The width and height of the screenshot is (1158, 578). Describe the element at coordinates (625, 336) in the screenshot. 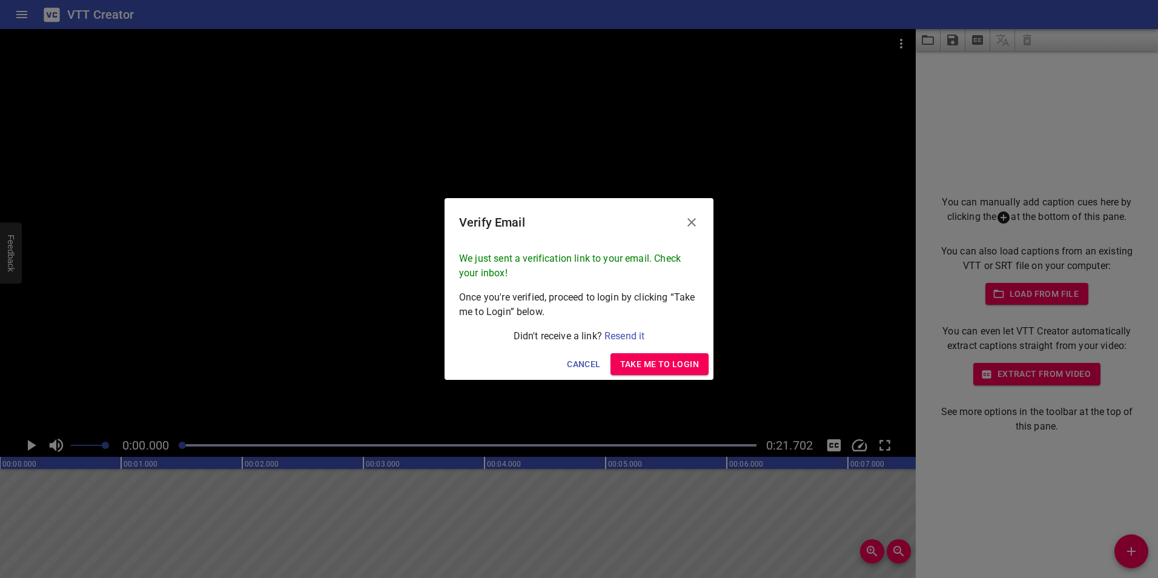

I see `a: Resend it` at that location.